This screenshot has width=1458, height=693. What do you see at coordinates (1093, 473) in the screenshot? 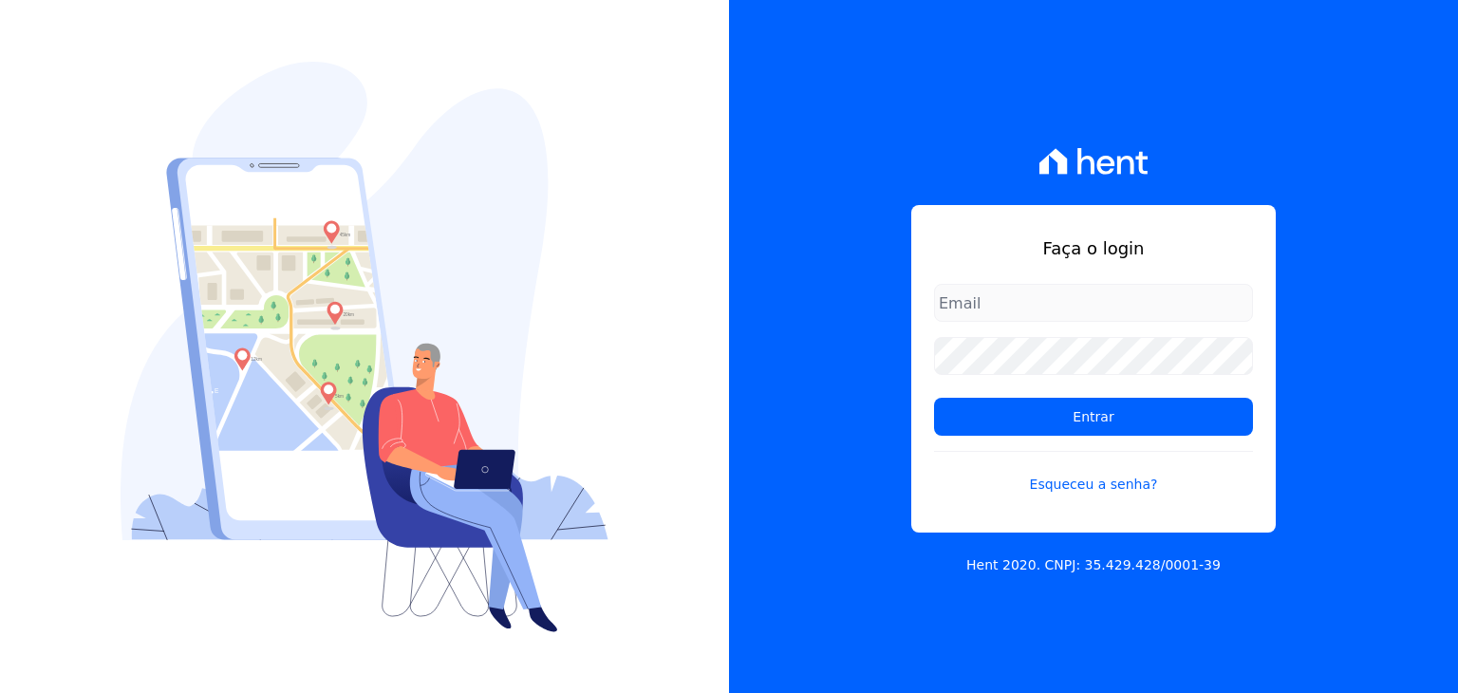
I see `a: Esqueceu a senha?` at bounding box center [1093, 473].